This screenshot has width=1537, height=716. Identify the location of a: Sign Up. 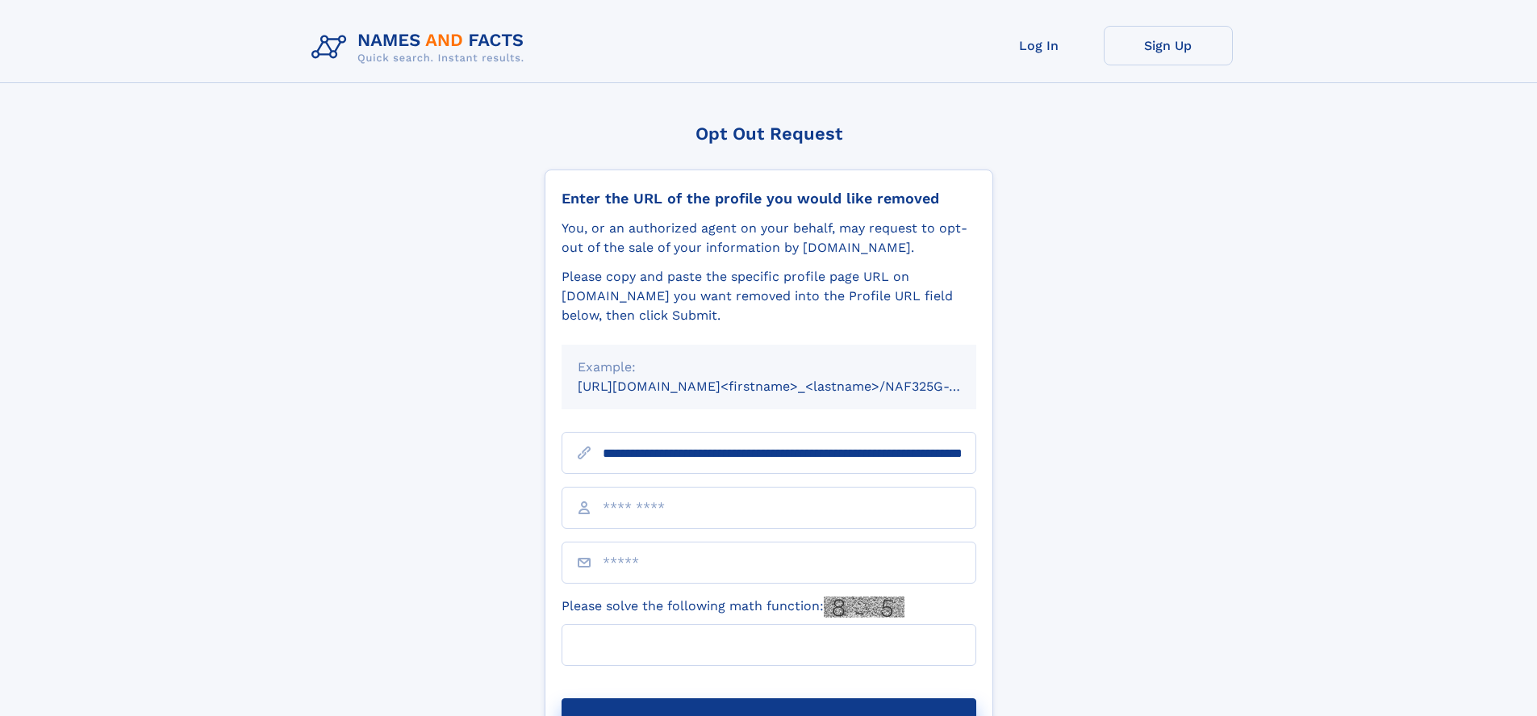
(1168, 45).